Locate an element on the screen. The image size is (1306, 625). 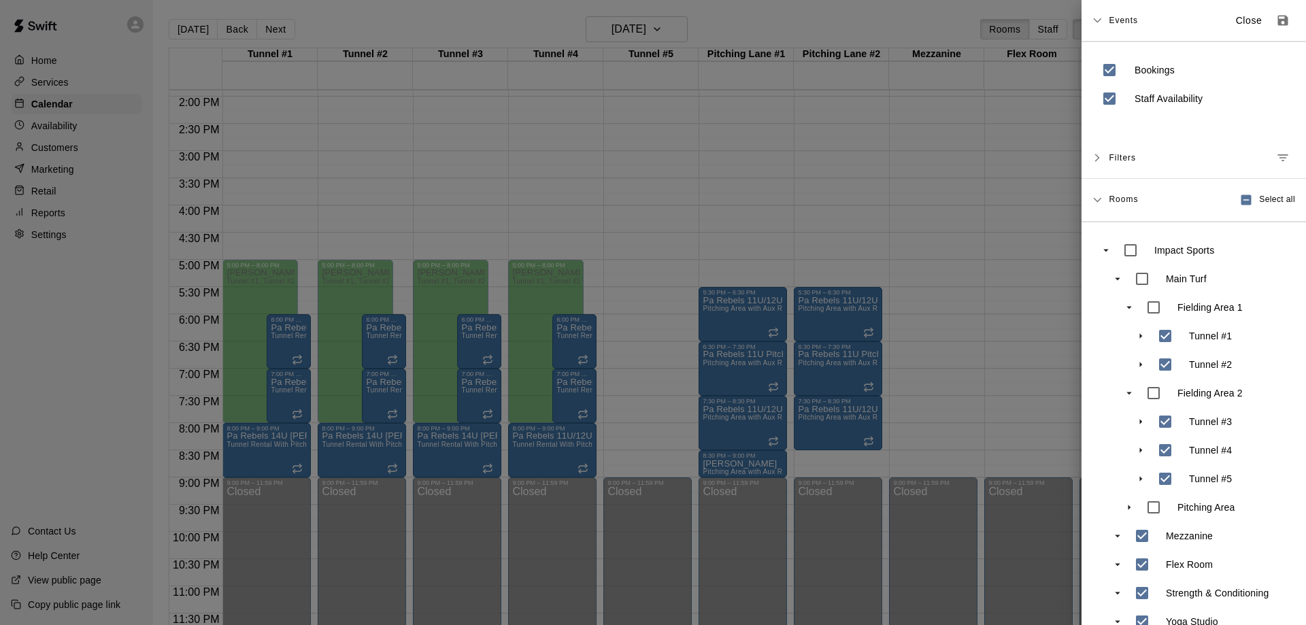
p: Impact Sports is located at coordinates (1184, 250).